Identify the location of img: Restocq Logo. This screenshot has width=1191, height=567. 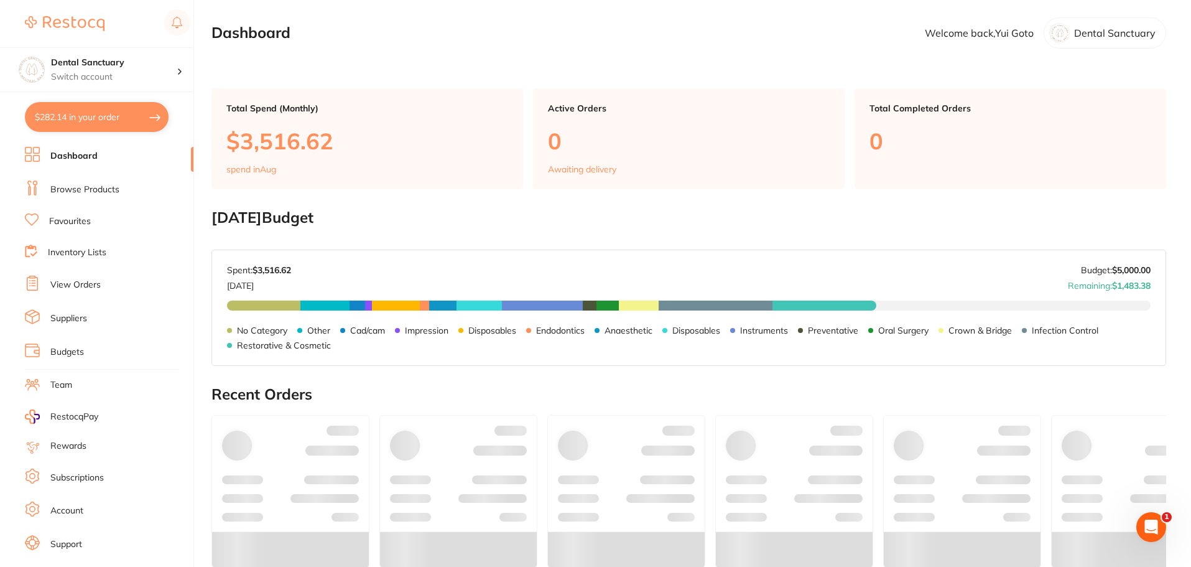
(65, 24).